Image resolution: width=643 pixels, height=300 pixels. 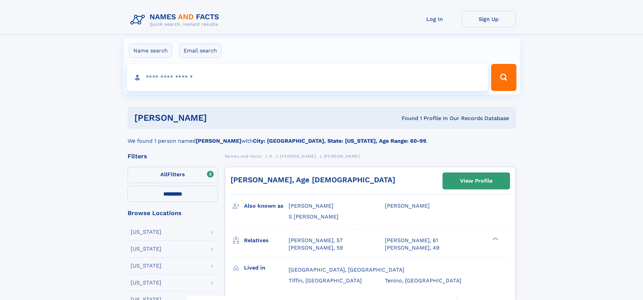 I want to click on div: View Profile, so click(x=477, y=181).